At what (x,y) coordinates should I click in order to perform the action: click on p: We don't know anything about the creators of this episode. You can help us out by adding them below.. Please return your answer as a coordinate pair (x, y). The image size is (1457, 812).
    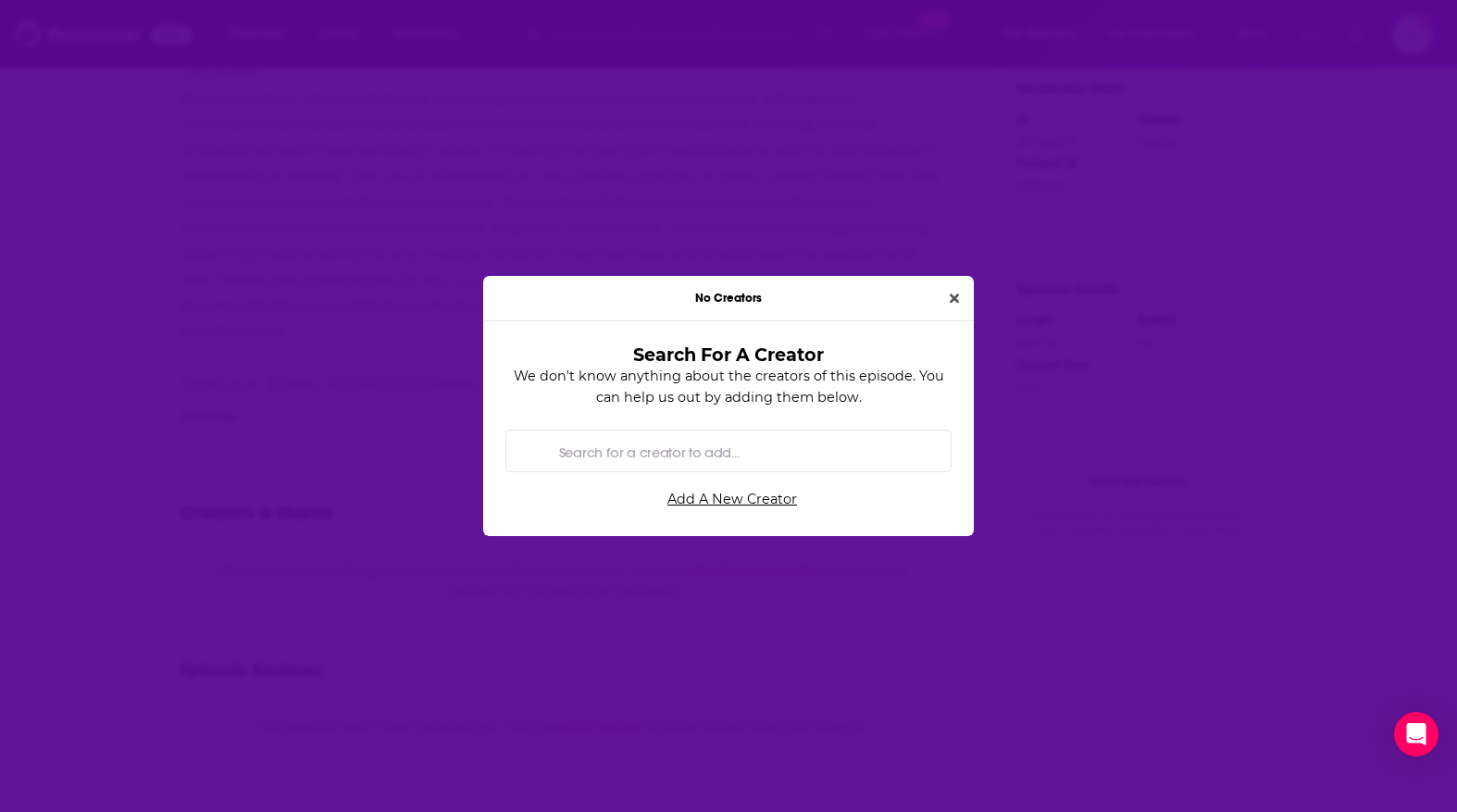
    Looking at the image, I should click on (728, 386).